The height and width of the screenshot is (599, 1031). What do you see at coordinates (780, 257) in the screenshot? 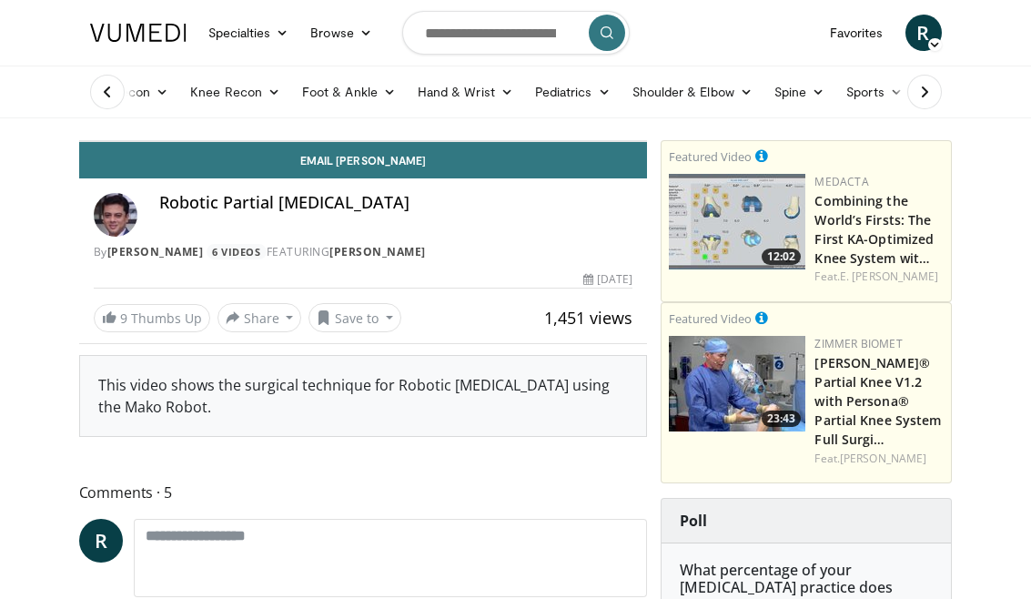
I see `span: 12:02` at bounding box center [780, 257].